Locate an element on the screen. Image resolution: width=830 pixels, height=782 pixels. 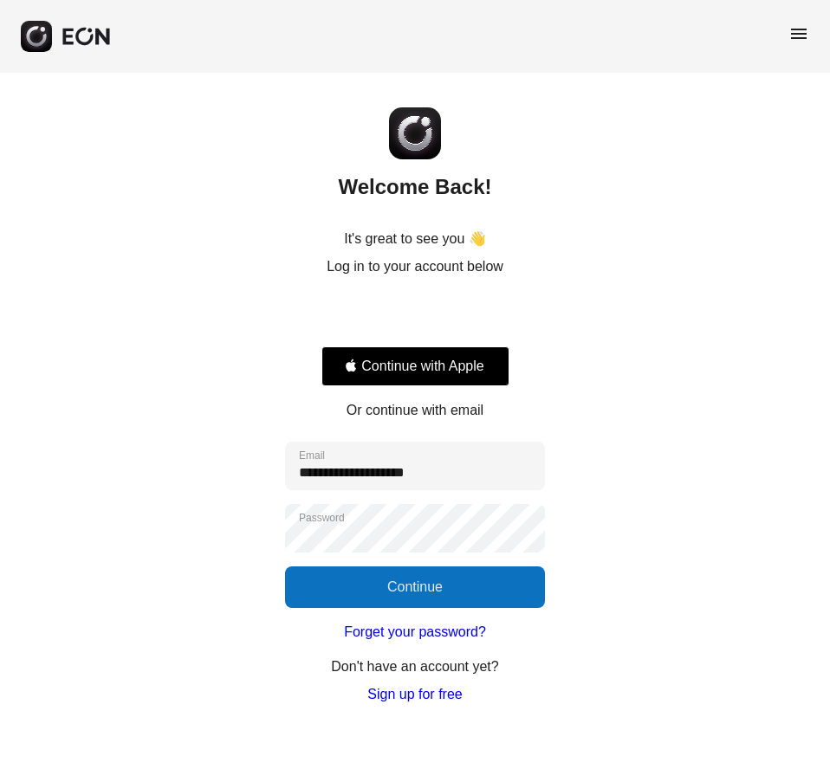
span: menu is located at coordinates (799, 34).